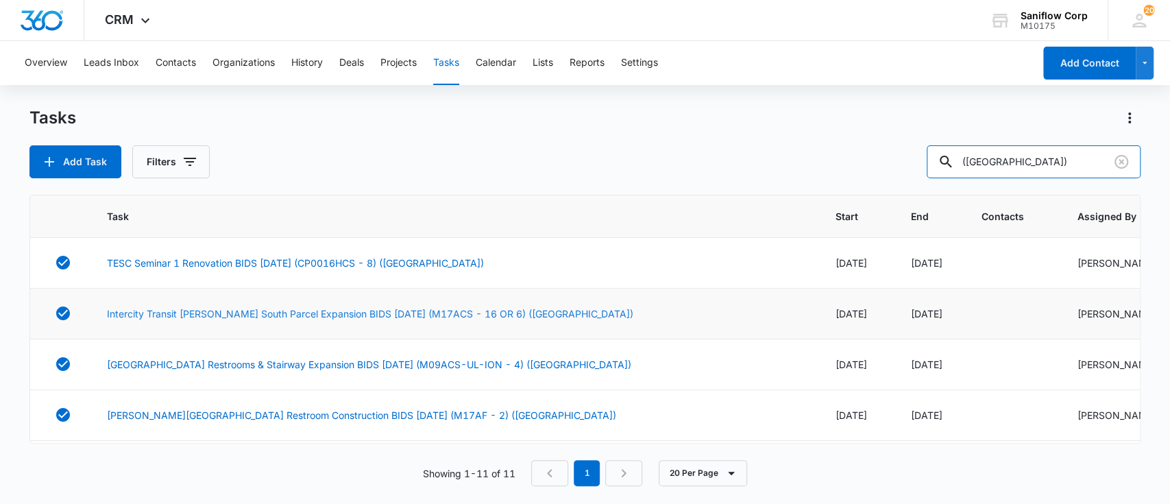  What do you see at coordinates (496, 63) in the screenshot?
I see `button: Calendar` at bounding box center [496, 63].